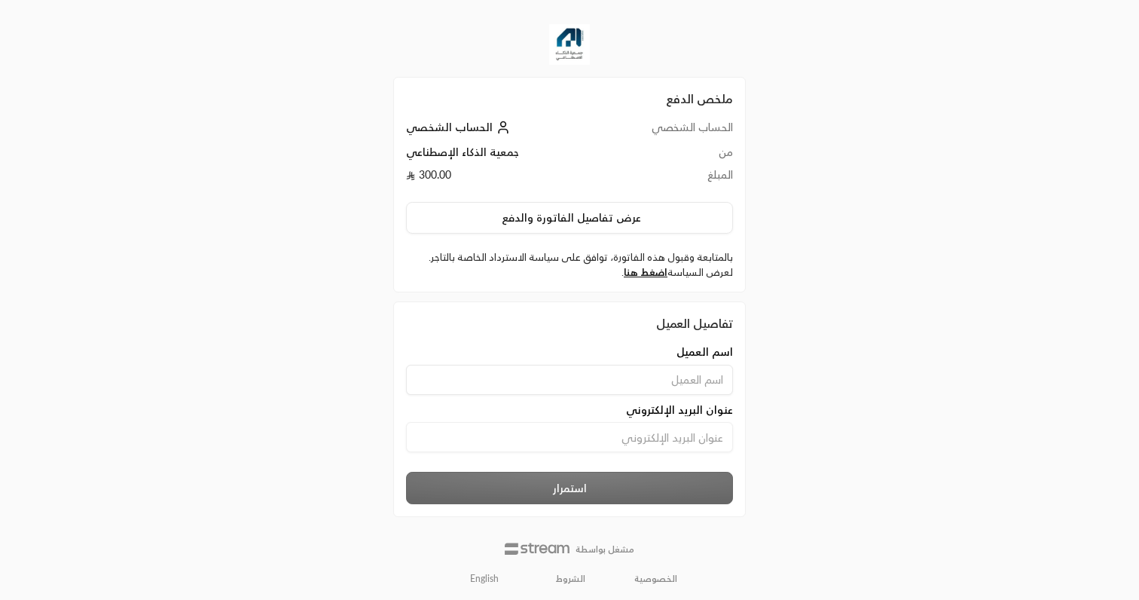 The height and width of the screenshot is (600, 1139). What do you see at coordinates (605, 549) in the screenshot?
I see `p: مشغل بواسطة` at bounding box center [605, 549].